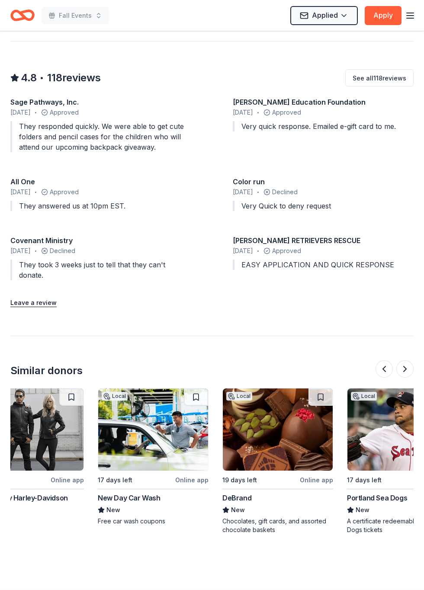 The height and width of the screenshot is (590, 424). What do you see at coordinates (323, 126) in the screenshot?
I see `div: Very quick response. Emailed e-gift card to me.` at bounding box center [323, 126].